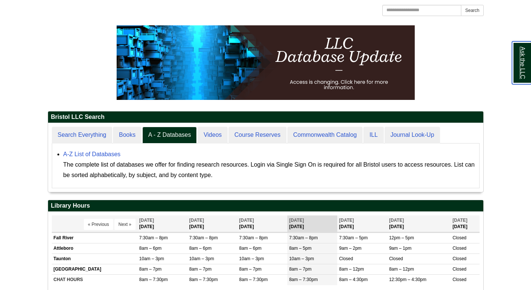  Describe the element at coordinates (266, 63) in the screenshot. I see `img: HTML tutorial` at that location.